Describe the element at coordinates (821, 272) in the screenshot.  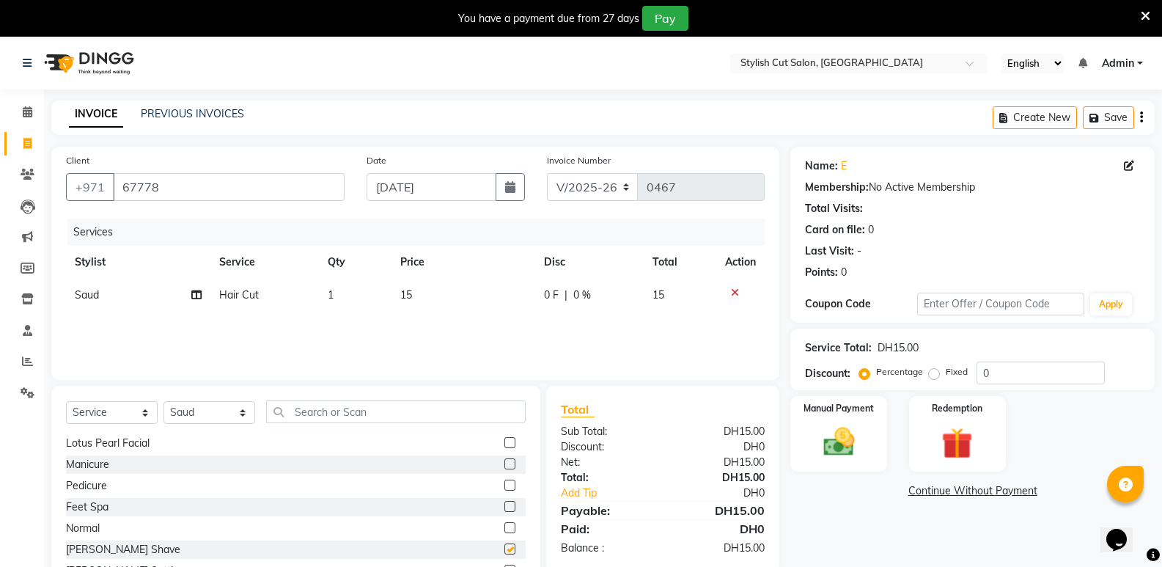
I see `div: Points:` at that location.